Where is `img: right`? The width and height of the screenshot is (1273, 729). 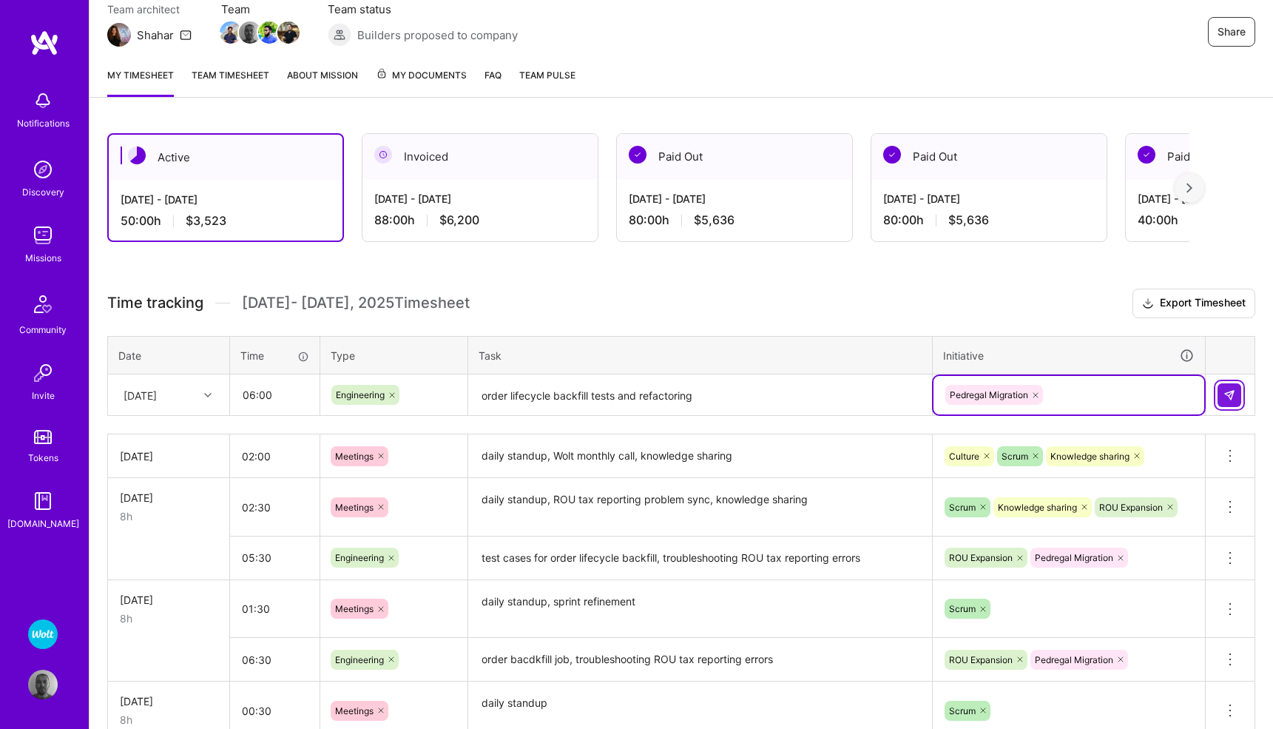
img: right is located at coordinates (1189, 188).